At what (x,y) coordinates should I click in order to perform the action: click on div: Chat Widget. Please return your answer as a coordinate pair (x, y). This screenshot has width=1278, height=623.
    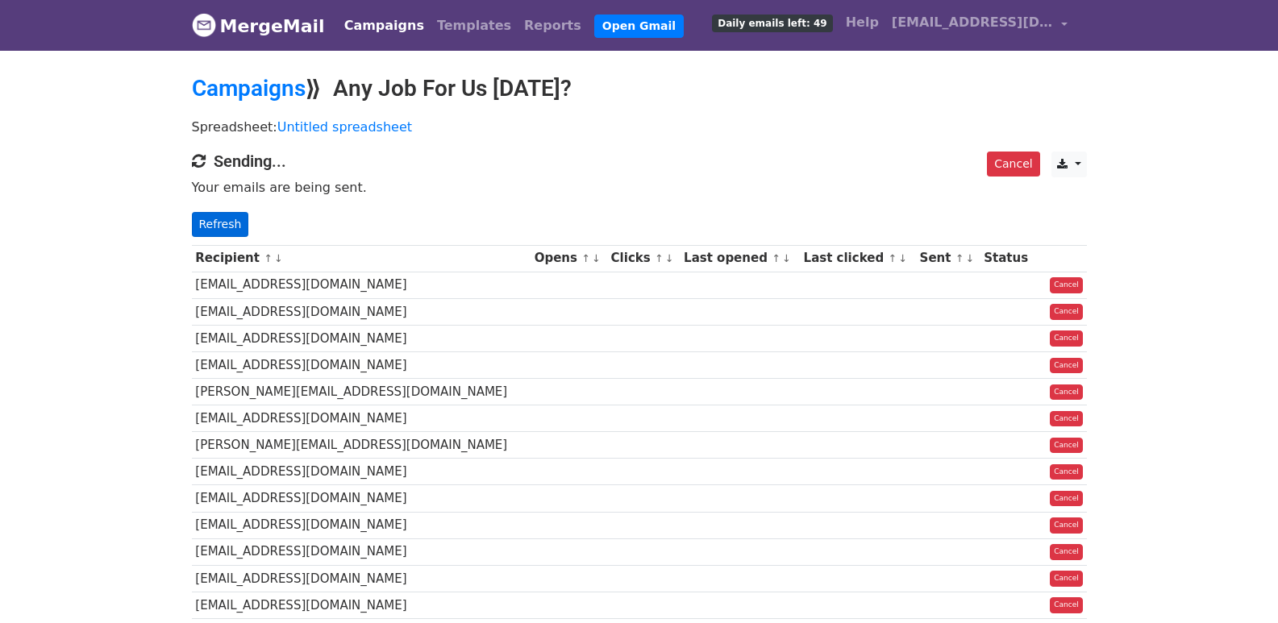
    Looking at the image, I should click on (1238, 585).